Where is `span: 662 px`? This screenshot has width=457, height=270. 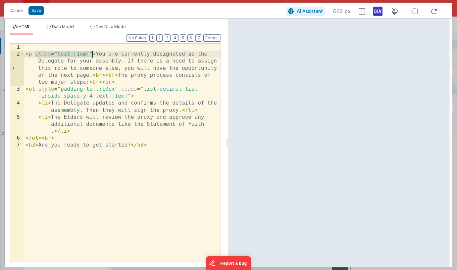
span: 662 px is located at coordinates (342, 11).